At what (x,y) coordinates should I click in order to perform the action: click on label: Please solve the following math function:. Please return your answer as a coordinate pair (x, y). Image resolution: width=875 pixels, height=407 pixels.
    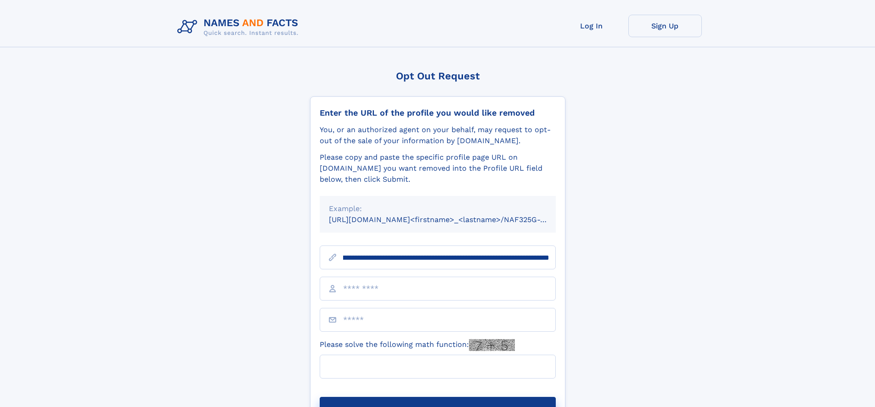
    Looking at the image, I should click on (417, 345).